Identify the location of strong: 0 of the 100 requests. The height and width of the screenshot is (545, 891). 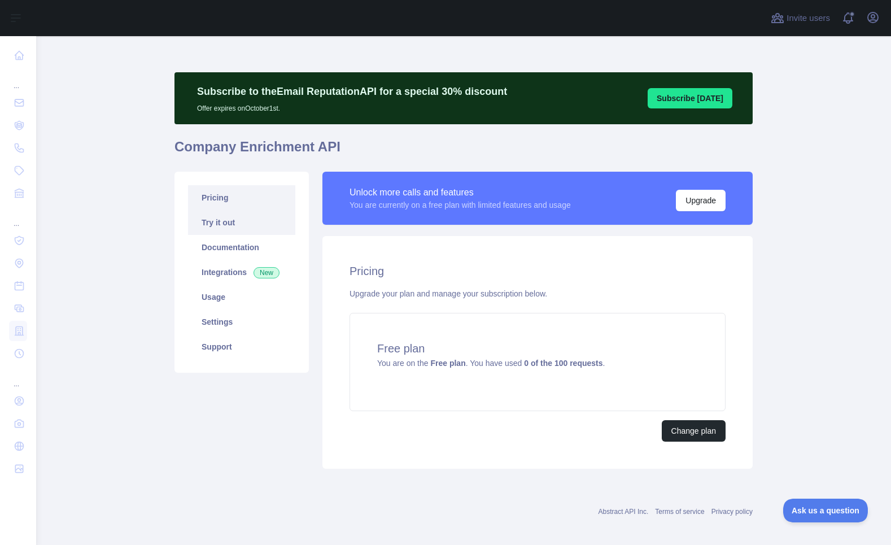
(563, 363).